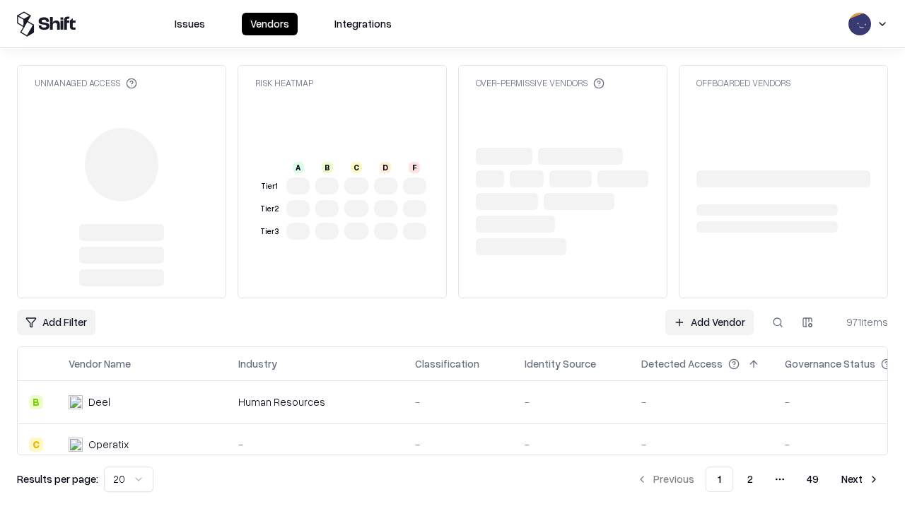 Image resolution: width=905 pixels, height=509 pixels. Describe the element at coordinates (56, 322) in the screenshot. I see `button: Add Filter` at that location.